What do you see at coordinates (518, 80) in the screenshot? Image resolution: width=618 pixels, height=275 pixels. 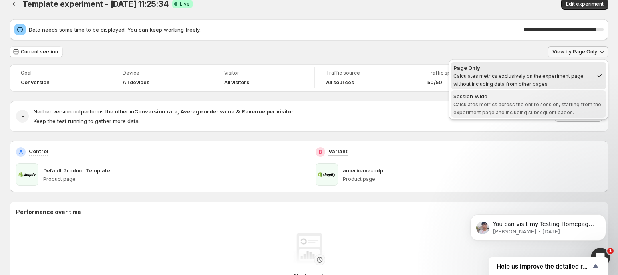 I see `span: Calculates metrics exclusively on the experiment page without including data from other pages.` at bounding box center [518, 80].